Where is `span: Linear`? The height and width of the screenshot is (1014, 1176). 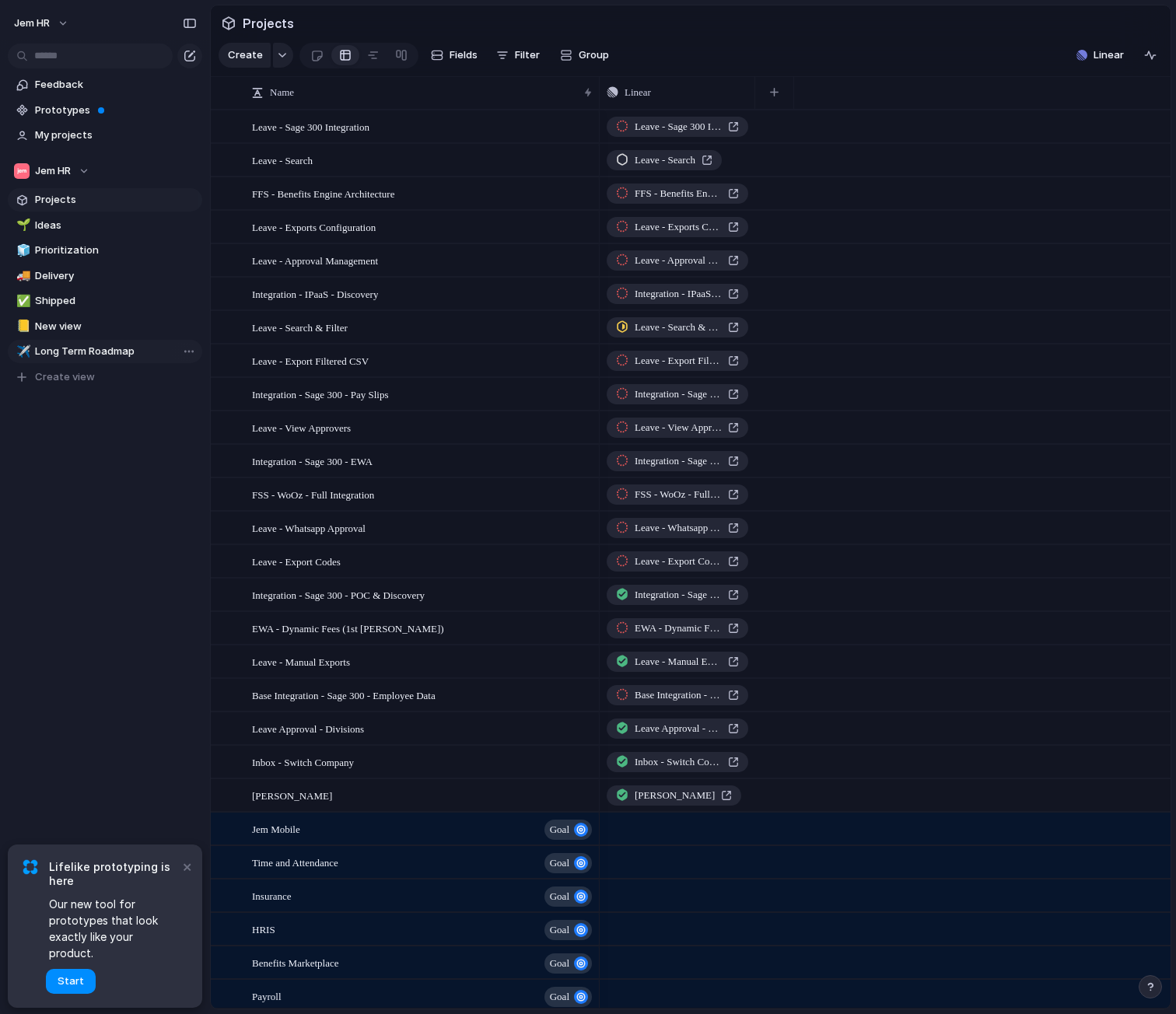 span: Linear is located at coordinates (638, 93).